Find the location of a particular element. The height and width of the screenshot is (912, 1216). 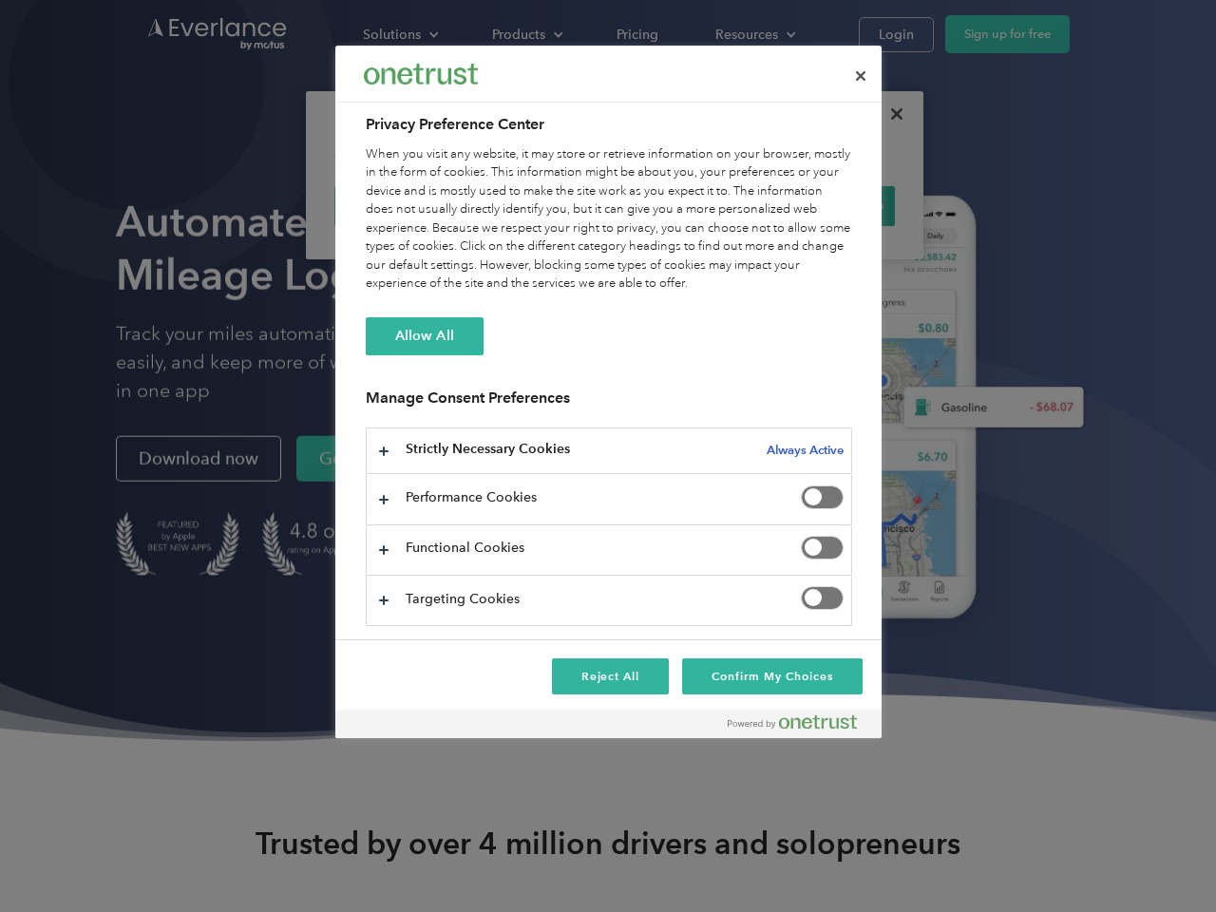

a: Powered by OneTrust Opens in a new Tab is located at coordinates (800, 726).